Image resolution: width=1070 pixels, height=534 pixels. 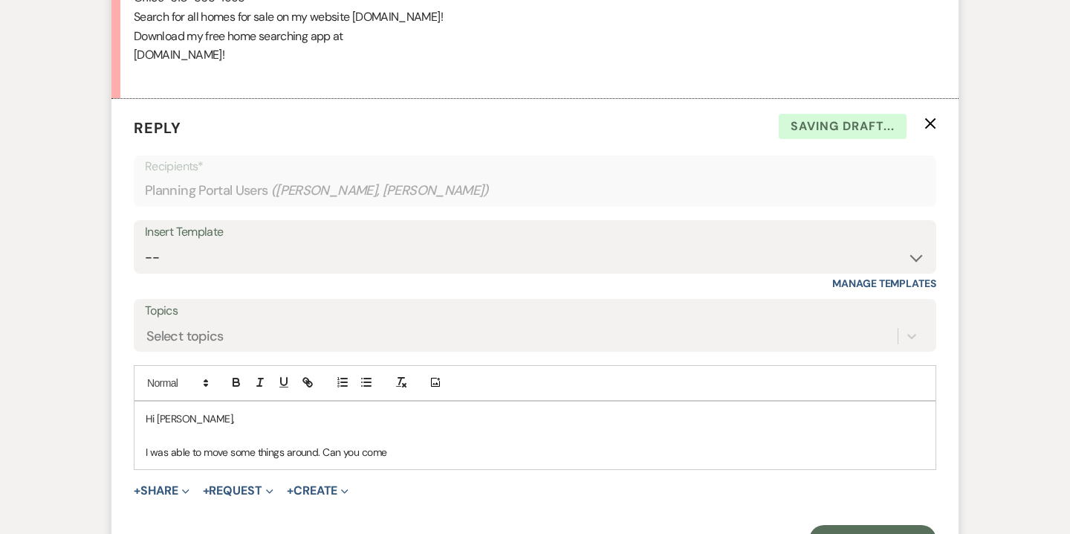 What do you see at coordinates (535, 232) in the screenshot?
I see `div: Insert Template` at bounding box center [535, 232].